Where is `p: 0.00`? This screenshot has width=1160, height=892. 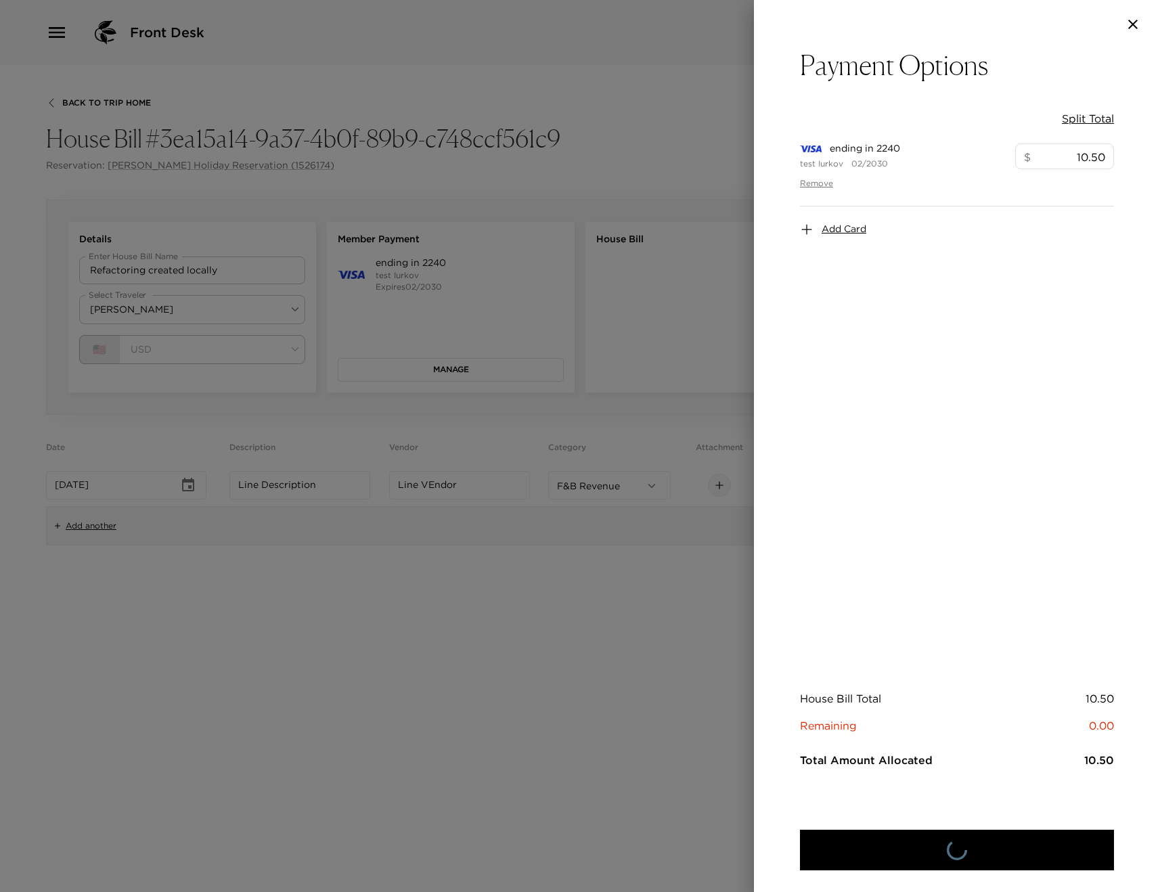
p: 0.00 is located at coordinates (1101, 726).